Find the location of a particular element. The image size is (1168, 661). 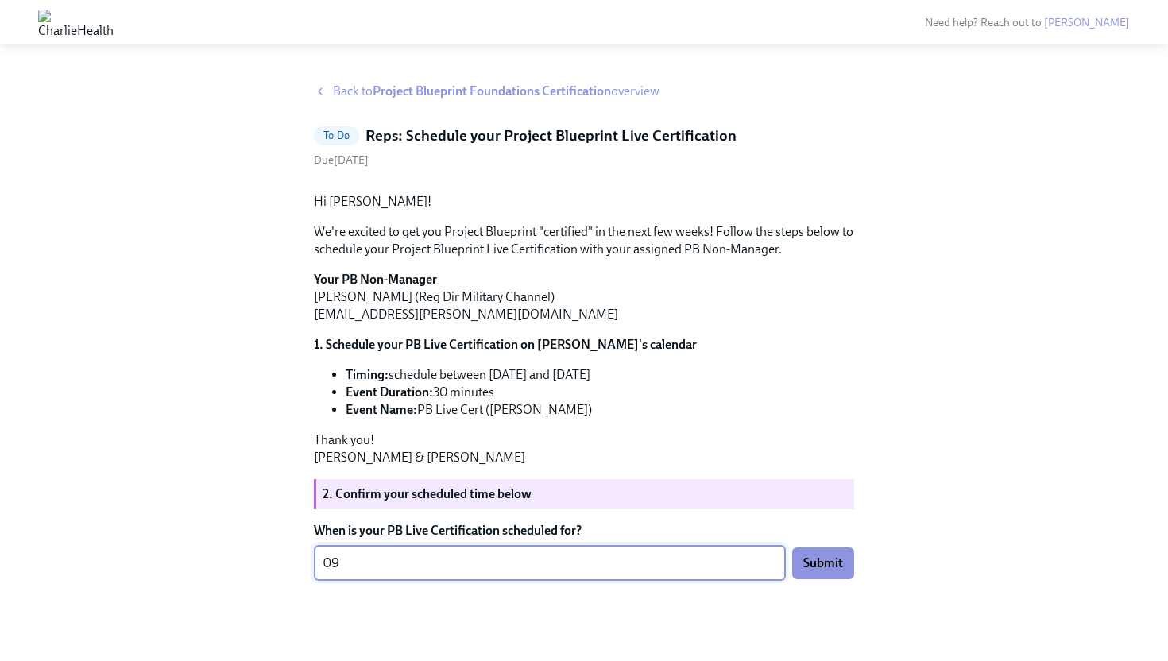

img: CharlieHealth is located at coordinates (75, 22).